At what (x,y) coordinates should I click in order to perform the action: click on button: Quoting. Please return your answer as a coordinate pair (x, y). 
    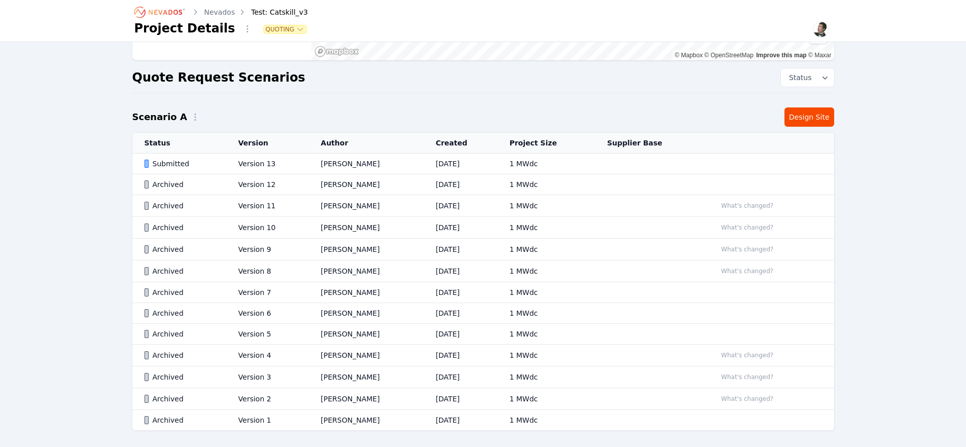
    Looking at the image, I should click on (285, 29).